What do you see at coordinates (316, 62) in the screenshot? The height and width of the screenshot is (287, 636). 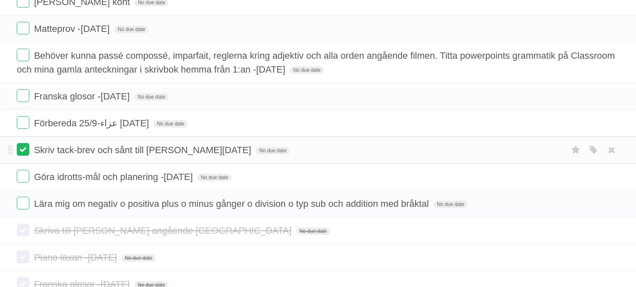 I see `span: Behöver kunna passé compossé, imparfait, reglerna kring adjektiv och alla orden angående filmen. ...` at bounding box center [316, 62].